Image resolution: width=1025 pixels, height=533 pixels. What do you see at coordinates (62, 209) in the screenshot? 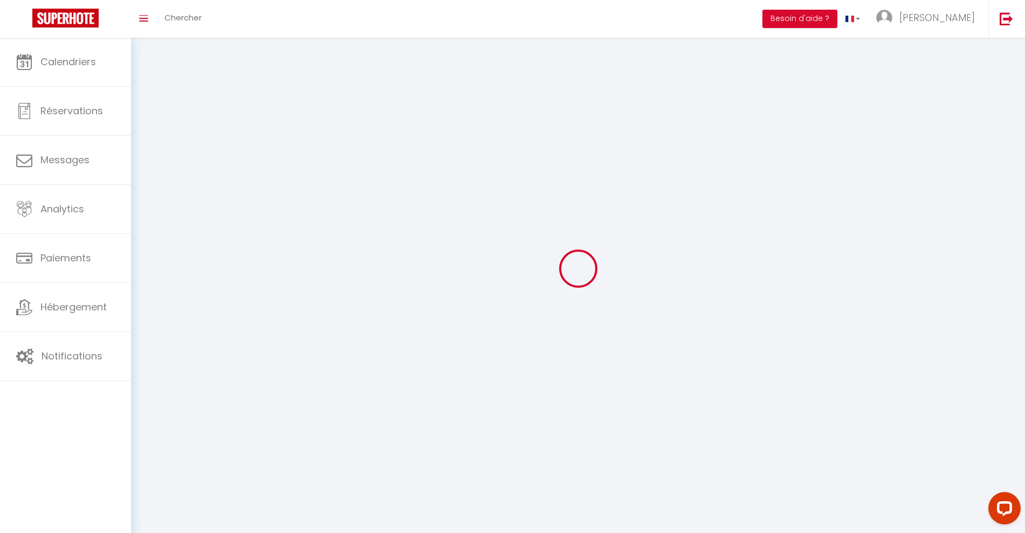
I see `span: Analytics` at bounding box center [62, 209].